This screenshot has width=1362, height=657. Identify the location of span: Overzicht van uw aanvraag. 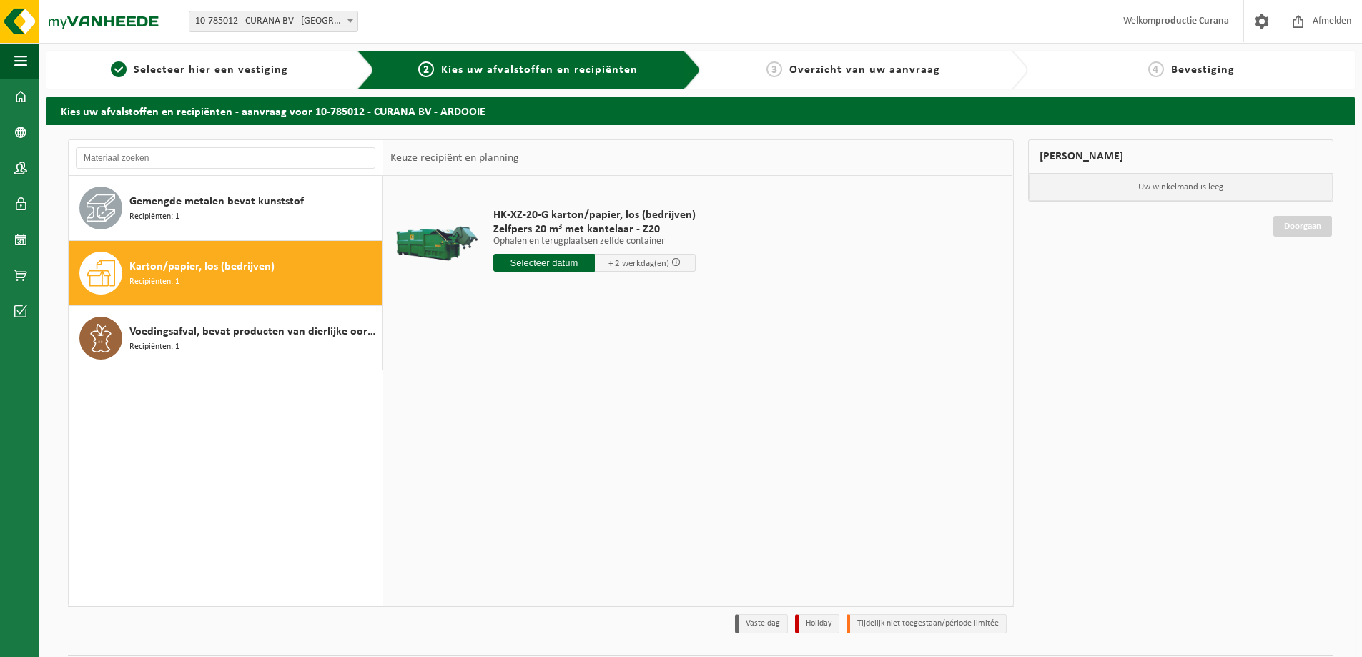
(865, 70).